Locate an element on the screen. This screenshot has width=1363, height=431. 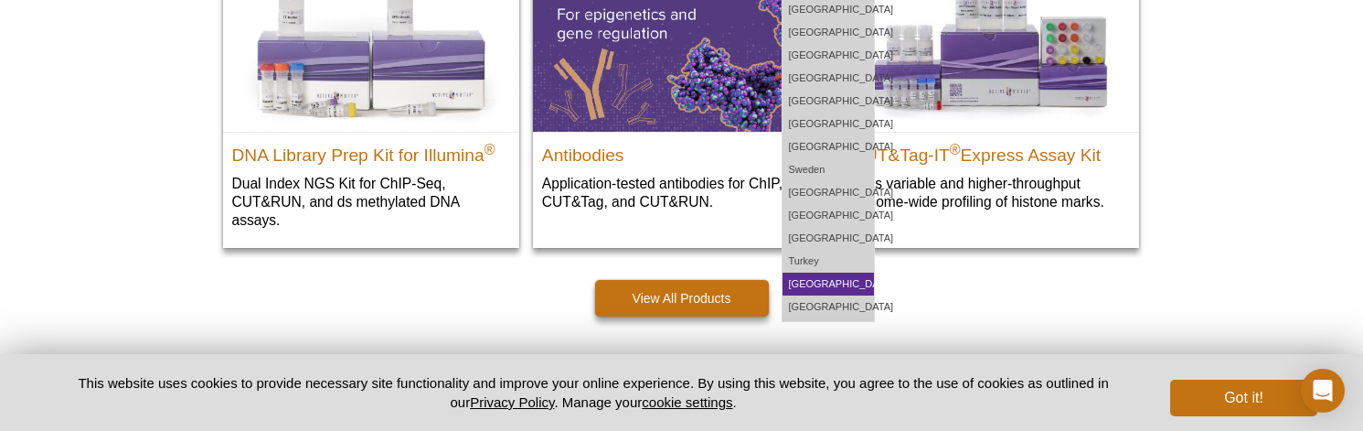
button: cookie settings is located at coordinates (686, 401).